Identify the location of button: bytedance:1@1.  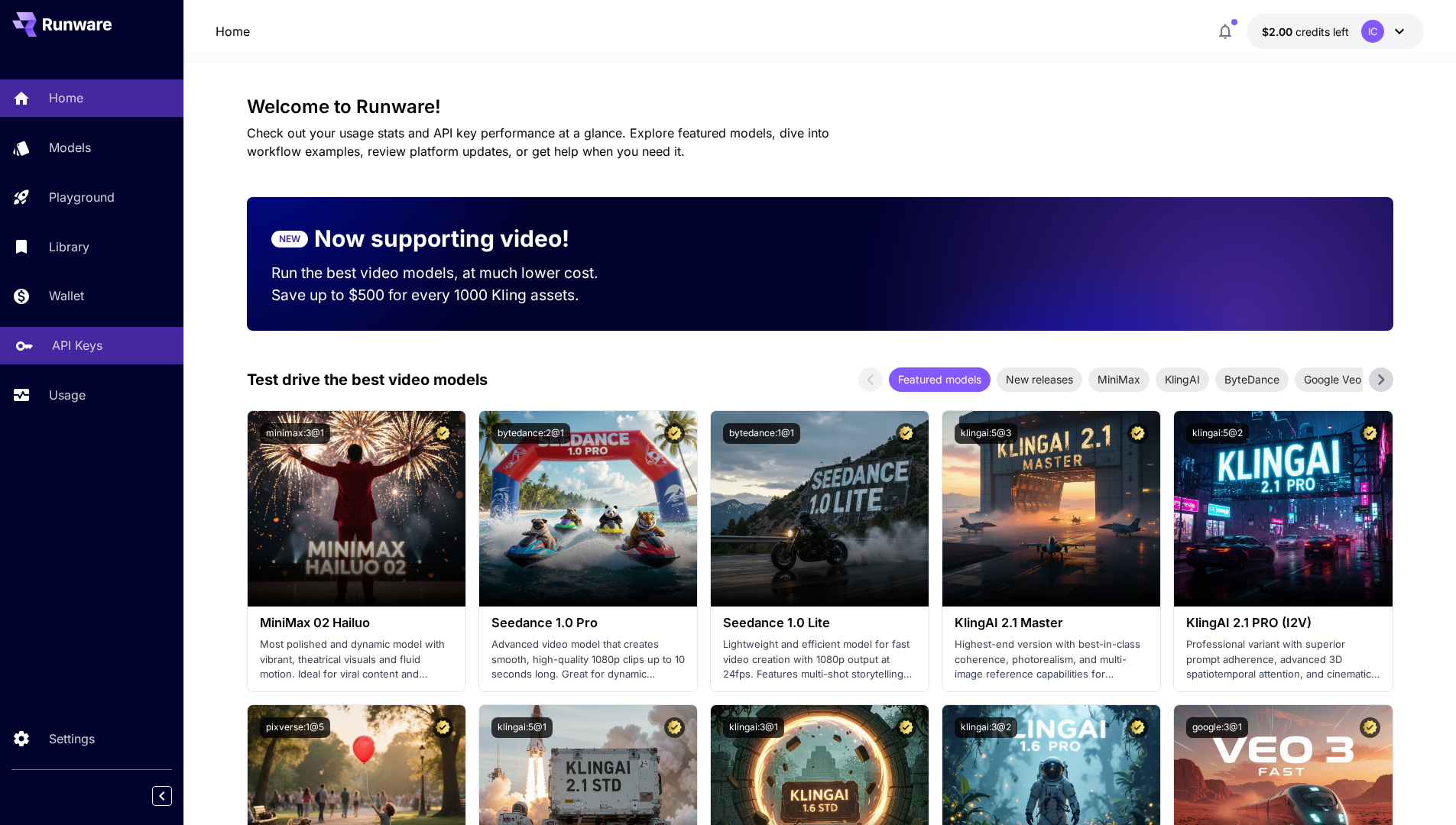
(761, 433).